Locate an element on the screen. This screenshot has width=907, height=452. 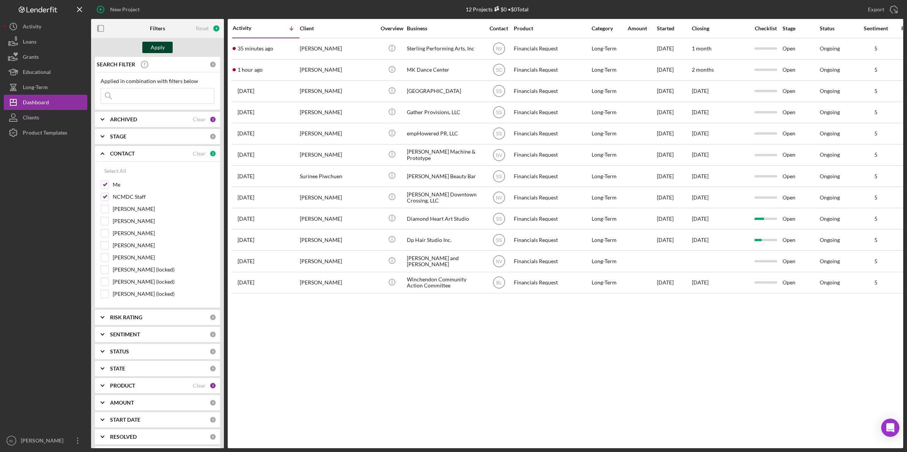
button: Apply is located at coordinates (157, 47).